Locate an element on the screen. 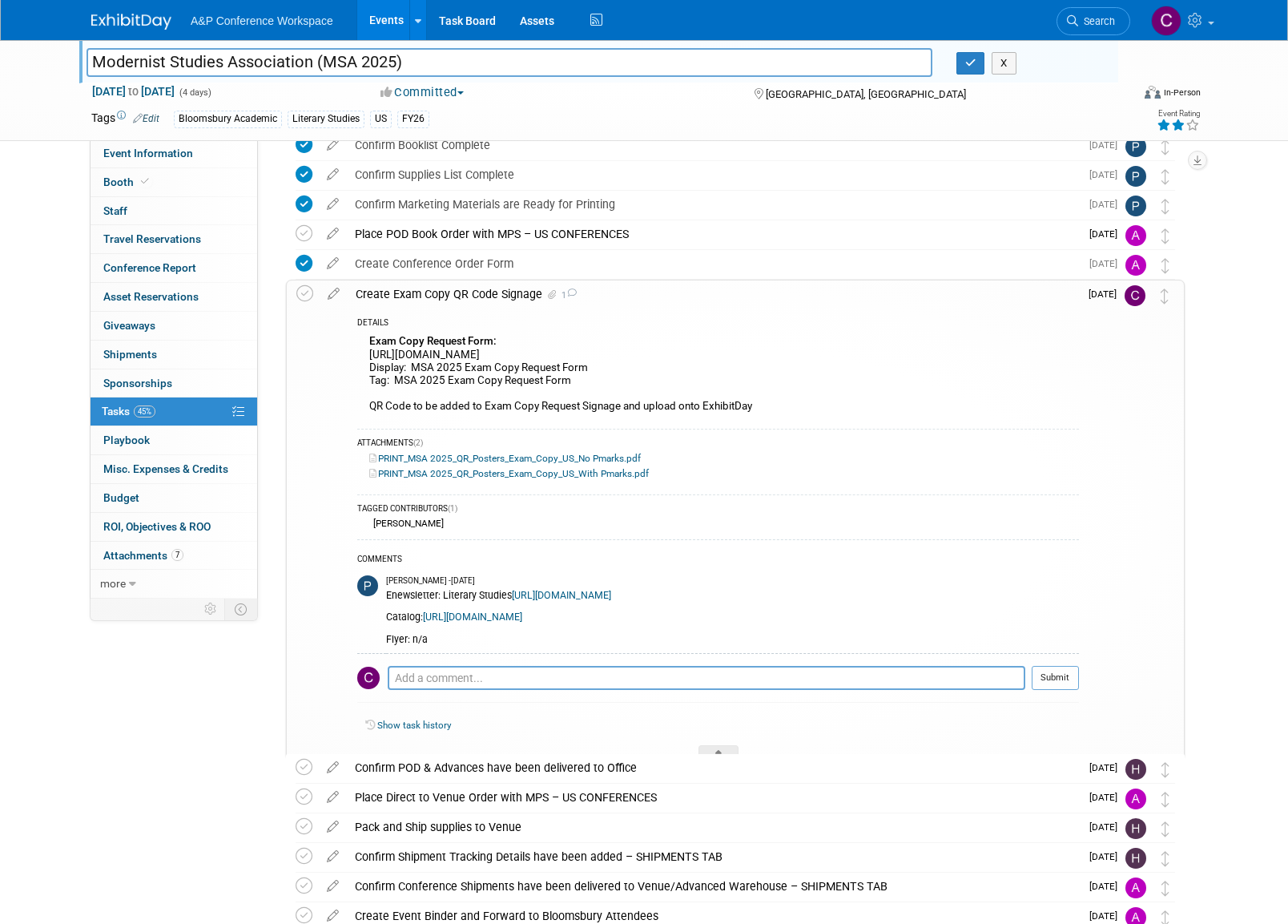 This screenshot has height=924, width=1288. a: Playbook is located at coordinates (174, 439).